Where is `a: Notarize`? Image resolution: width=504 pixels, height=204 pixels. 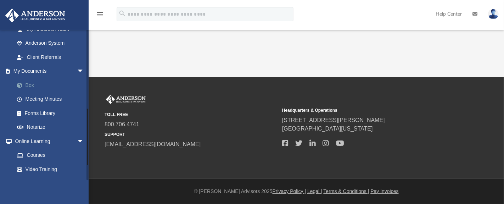
a: Notarize is located at coordinates (52, 127).